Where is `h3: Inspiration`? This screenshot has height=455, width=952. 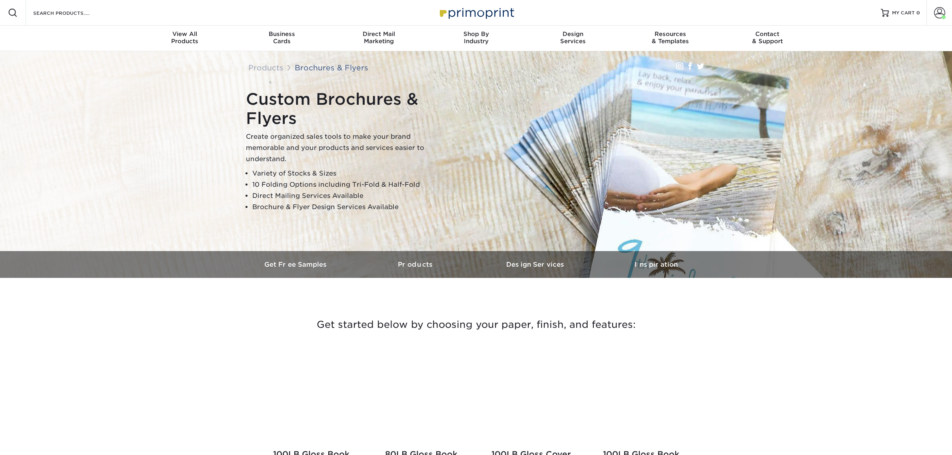
h3: Inspiration is located at coordinates (656, 264).